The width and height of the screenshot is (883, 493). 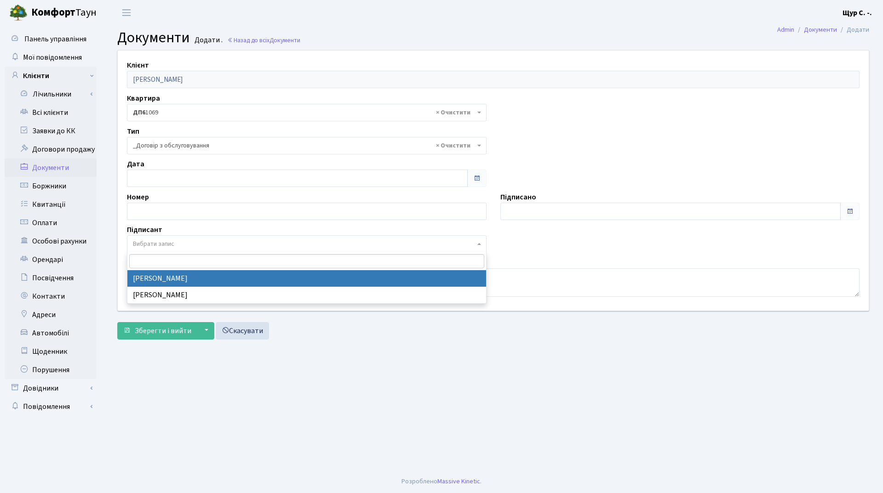 I want to click on a: Всі клієнти, so click(x=51, y=113).